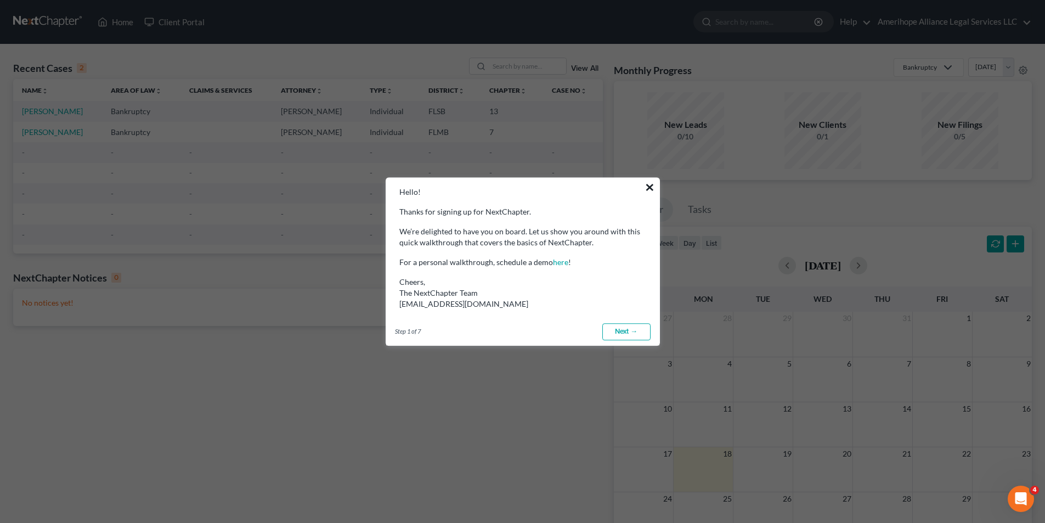 This screenshot has width=1045, height=523. I want to click on p: For a personal walkthrough, schedule a demo !, so click(523, 262).